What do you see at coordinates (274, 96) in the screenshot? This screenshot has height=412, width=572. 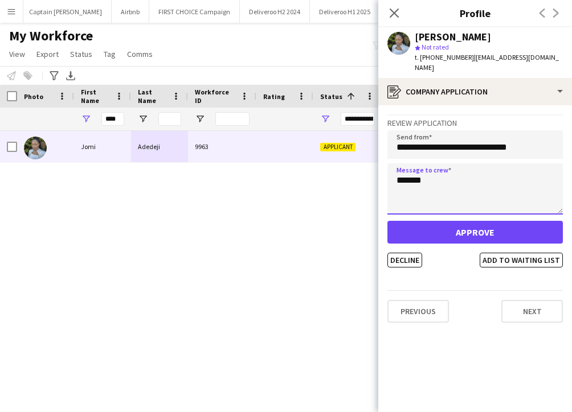 I see `span: Rating` at bounding box center [274, 96].